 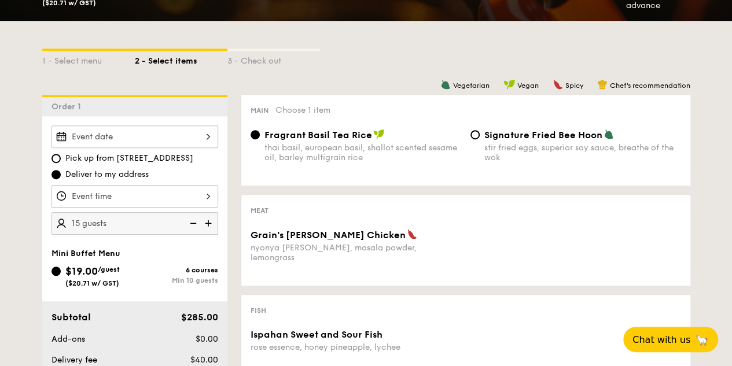 I want to click on span: Chat with us, so click(x=662, y=340).